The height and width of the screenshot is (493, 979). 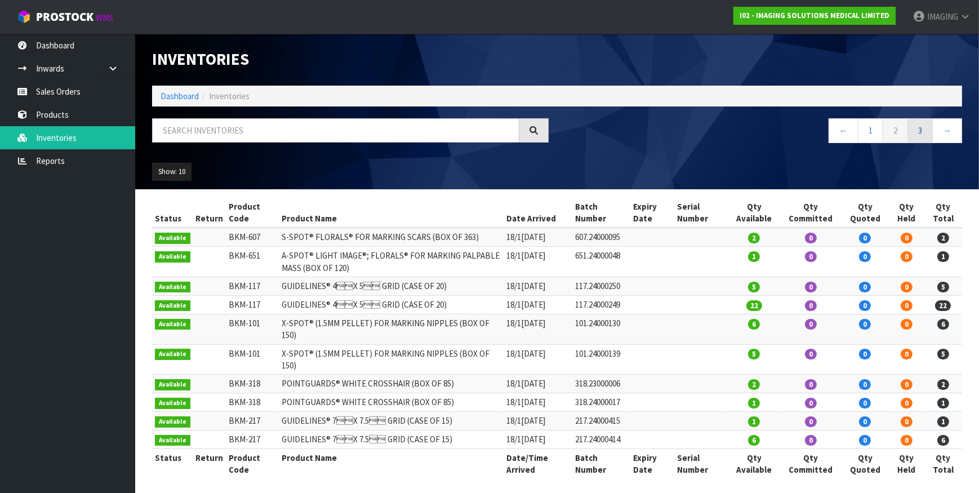 What do you see at coordinates (701, 463) in the screenshot?
I see `th: Serial Number` at bounding box center [701, 463].